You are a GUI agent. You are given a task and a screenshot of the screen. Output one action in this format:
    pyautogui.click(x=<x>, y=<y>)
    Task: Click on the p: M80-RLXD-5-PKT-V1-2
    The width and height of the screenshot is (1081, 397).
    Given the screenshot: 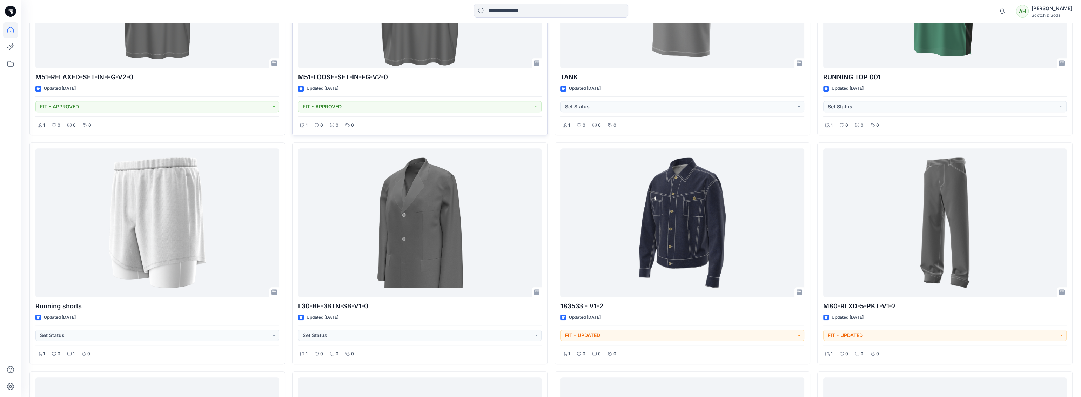 What is the action you would take?
    pyautogui.click(x=945, y=306)
    